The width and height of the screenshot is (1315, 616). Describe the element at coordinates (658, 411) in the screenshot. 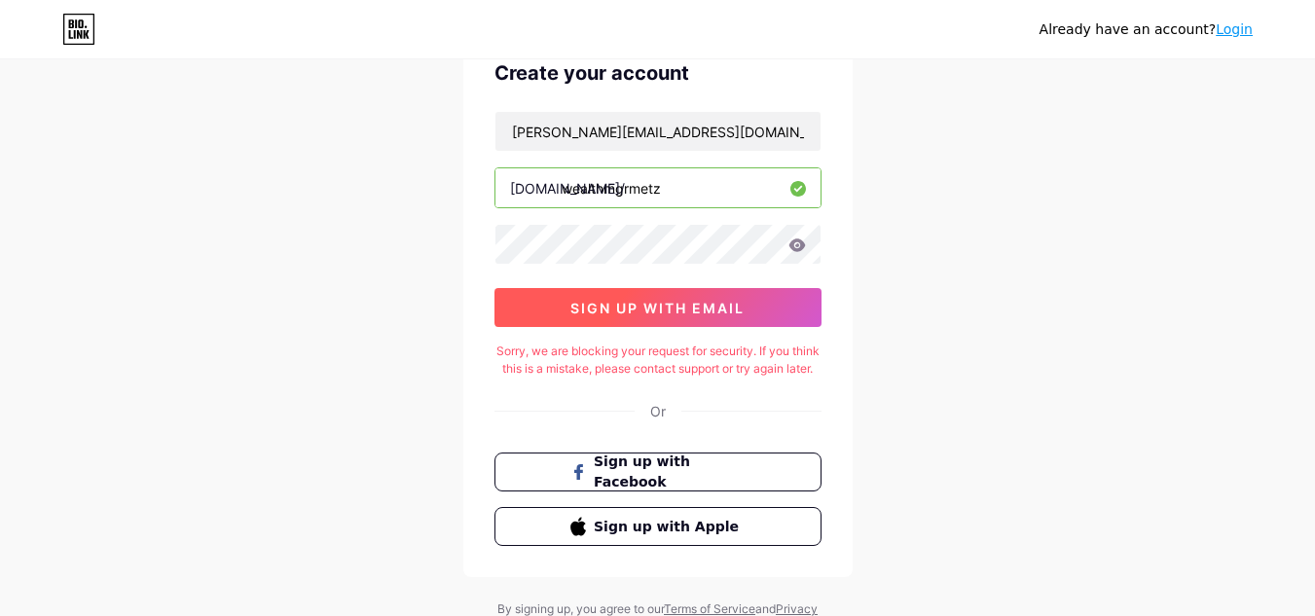

I see `div: Or` at that location.